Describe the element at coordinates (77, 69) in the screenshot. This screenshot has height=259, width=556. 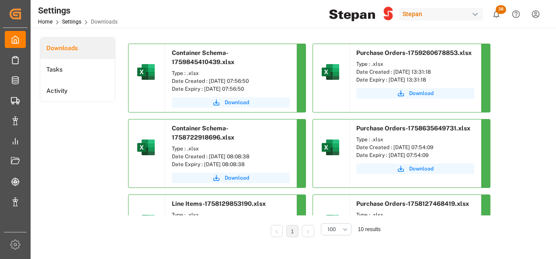
I see `li: Tasks` at that location.